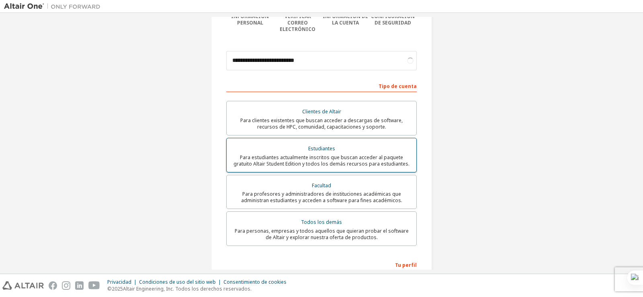  Describe the element at coordinates (406, 265) in the screenshot. I see `font: Tu perfil` at that location.